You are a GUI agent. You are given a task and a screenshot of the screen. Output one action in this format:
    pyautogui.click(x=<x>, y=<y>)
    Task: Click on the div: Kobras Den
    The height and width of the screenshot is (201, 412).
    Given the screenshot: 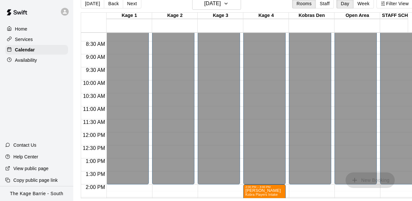 What is the action you would take?
    pyautogui.click(x=312, y=16)
    